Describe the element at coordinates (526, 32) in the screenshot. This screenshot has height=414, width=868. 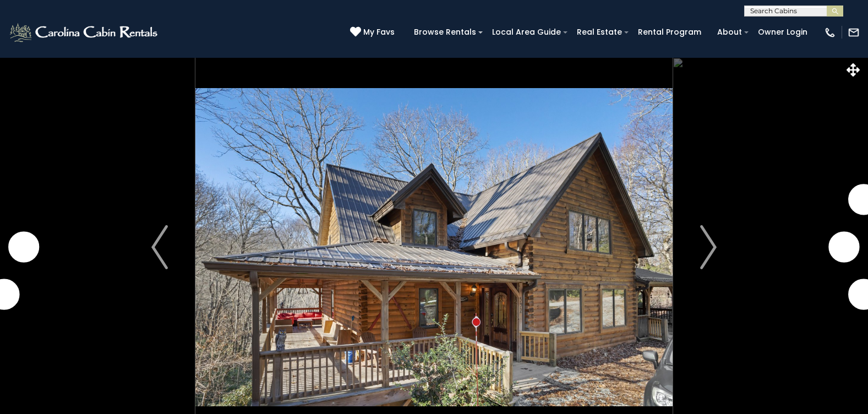
I see `a: Local Area Guide` at that location.